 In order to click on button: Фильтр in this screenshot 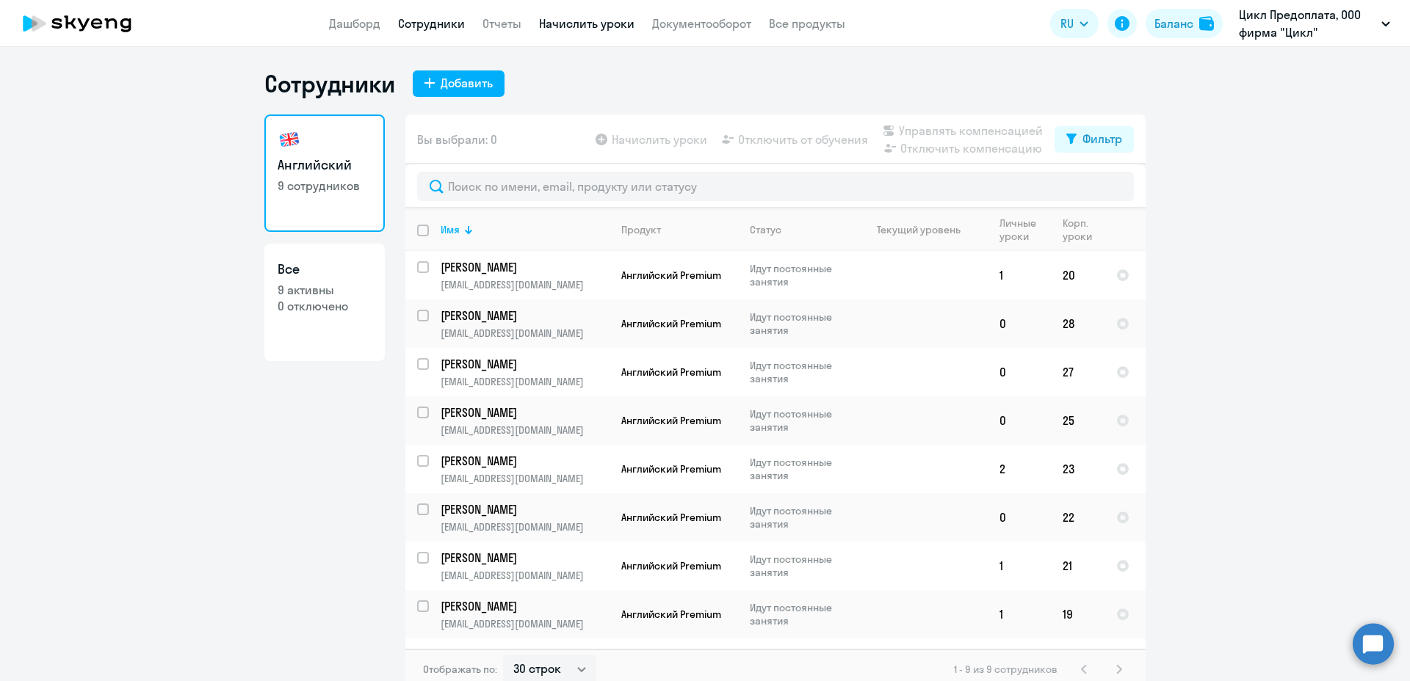, I will do `click(1094, 139)`.